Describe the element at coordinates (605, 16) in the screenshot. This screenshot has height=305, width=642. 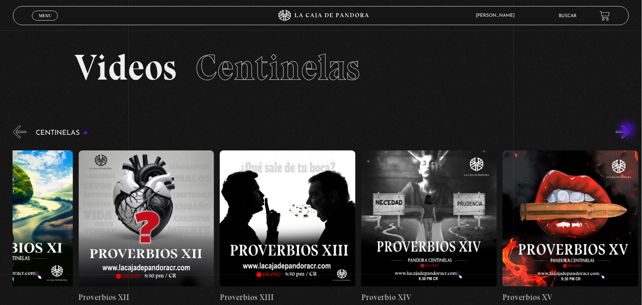
I see `a: View your shopping cart` at that location.